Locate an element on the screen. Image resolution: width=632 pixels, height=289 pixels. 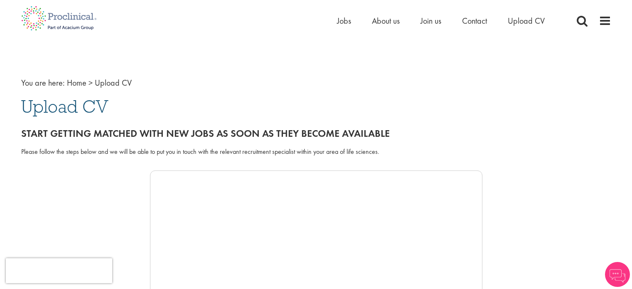
div: Please follow the steps below and we will be able to put you in touch with the relevant recruitme... is located at coordinates (316, 152).